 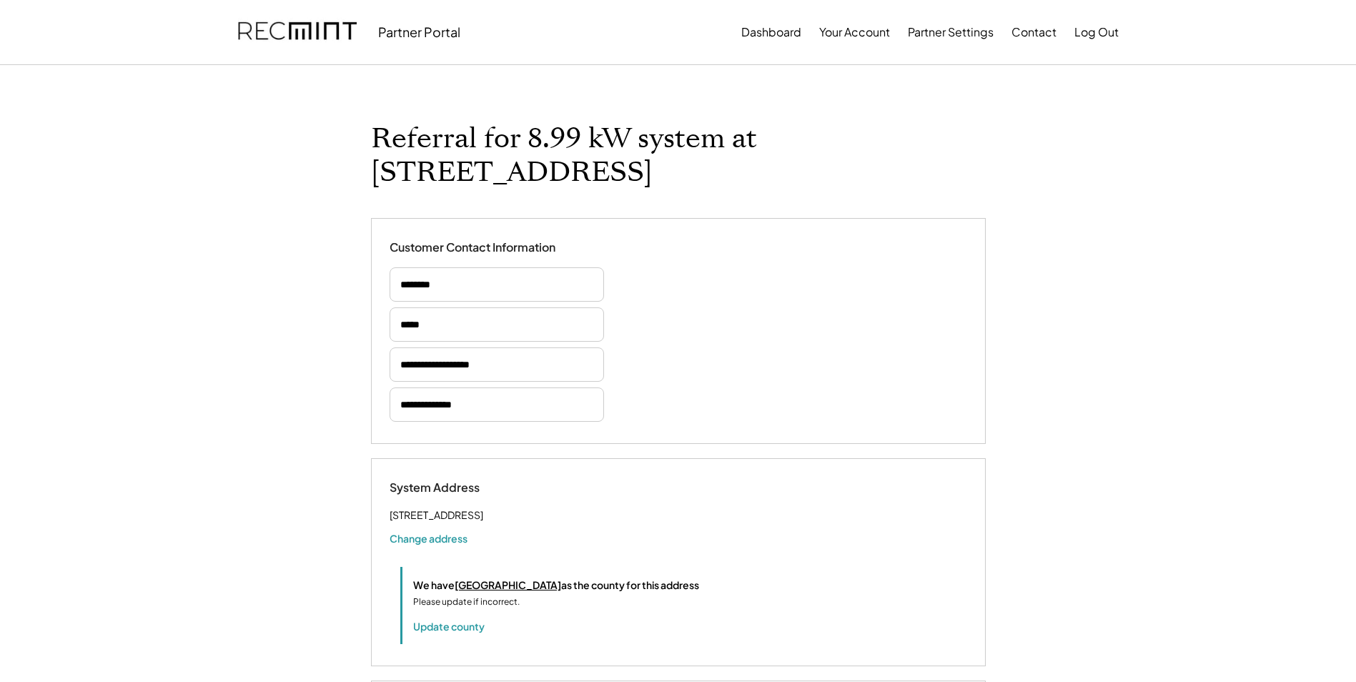 What do you see at coordinates (472, 247) in the screenshot?
I see `div: Customer Contact Information` at bounding box center [472, 247].